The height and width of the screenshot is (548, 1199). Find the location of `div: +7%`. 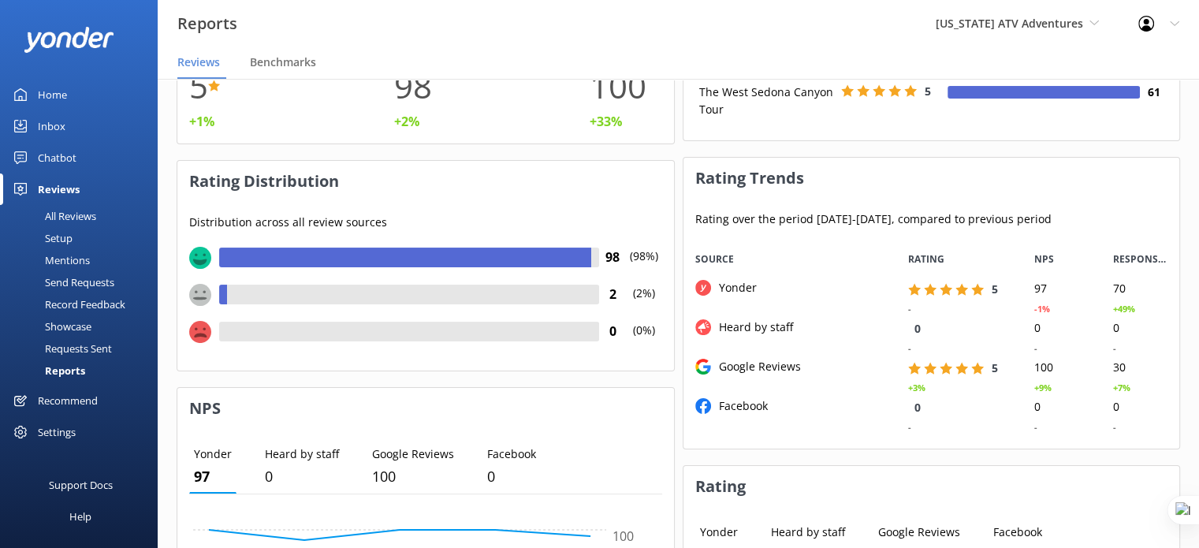

div: +7% is located at coordinates (1121, 388).